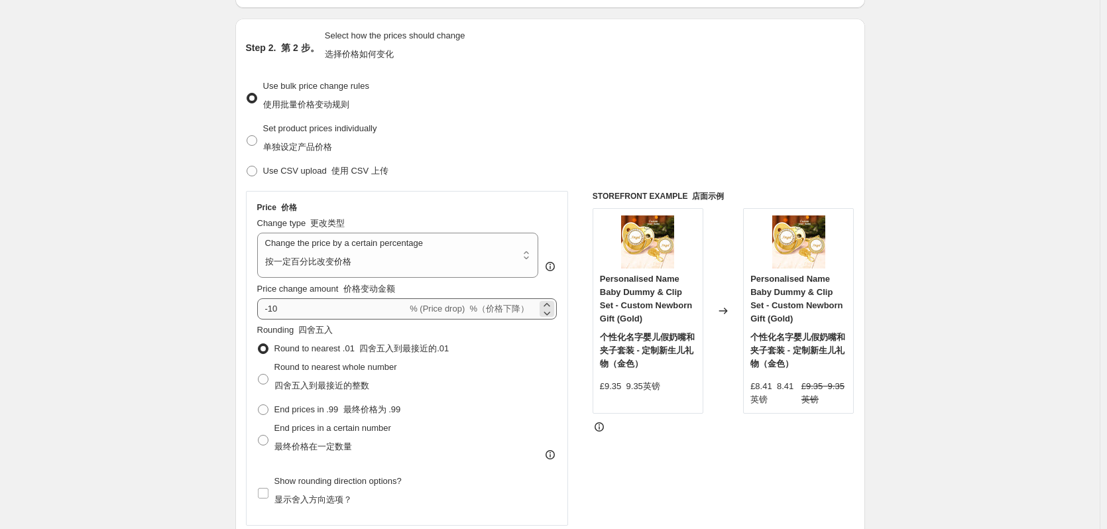 The image size is (1107, 529). What do you see at coordinates (300, 48) in the screenshot?
I see `font: 第 2 步。` at bounding box center [300, 48].